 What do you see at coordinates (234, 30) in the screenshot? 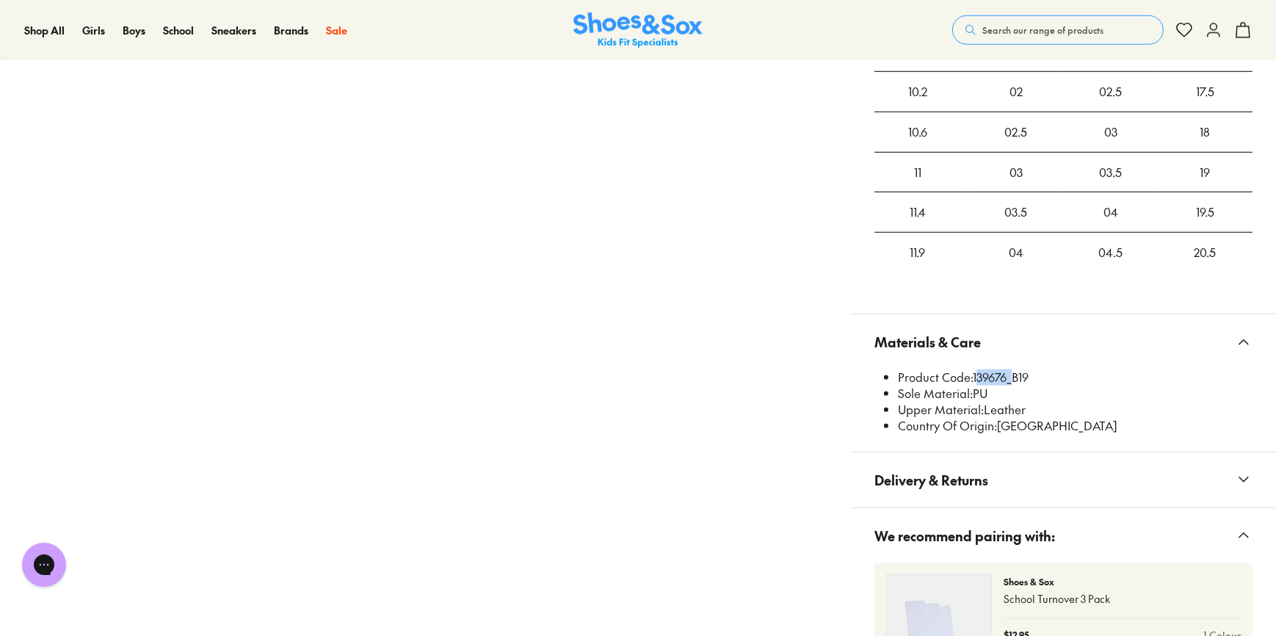
I see `a: Sneakers` at bounding box center [234, 30].